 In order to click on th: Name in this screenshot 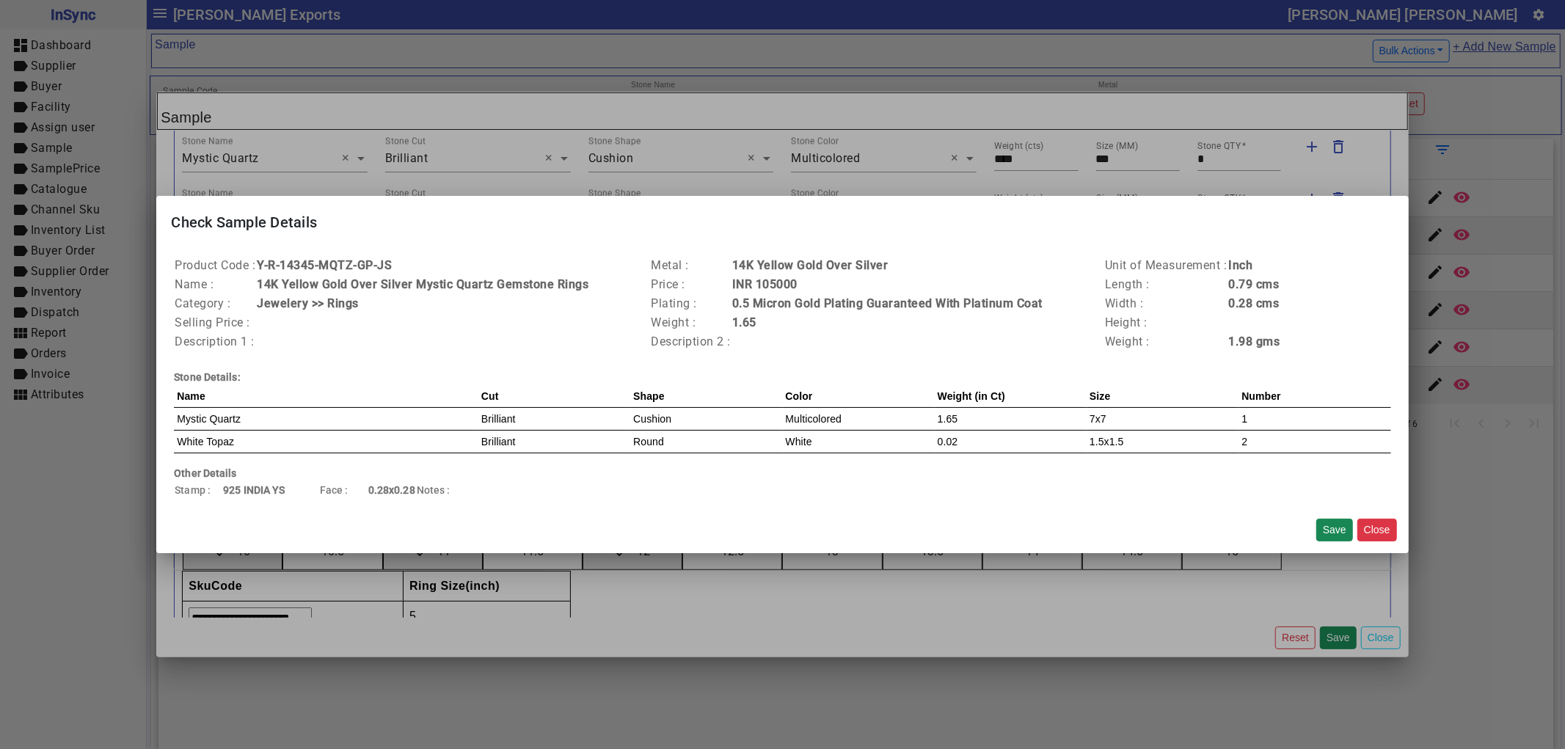, I will do `click(326, 396)`.